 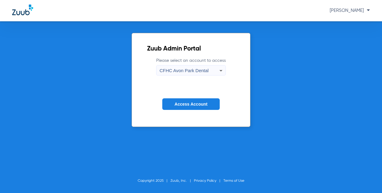 What do you see at coordinates (191, 66) in the screenshot?
I see `label: Please select an account to access` at bounding box center [191, 66].